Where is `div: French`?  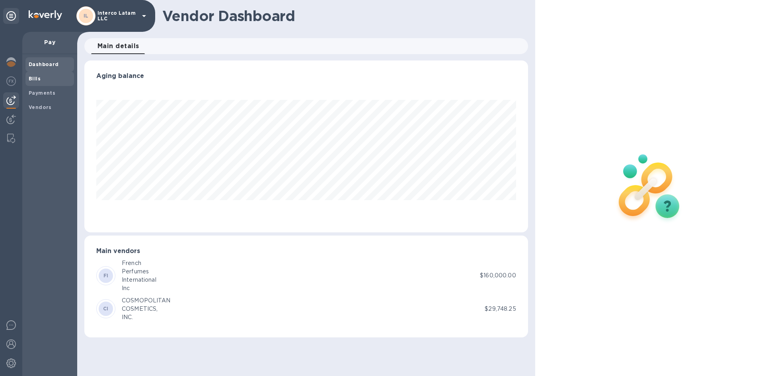 div: French is located at coordinates (139, 263).